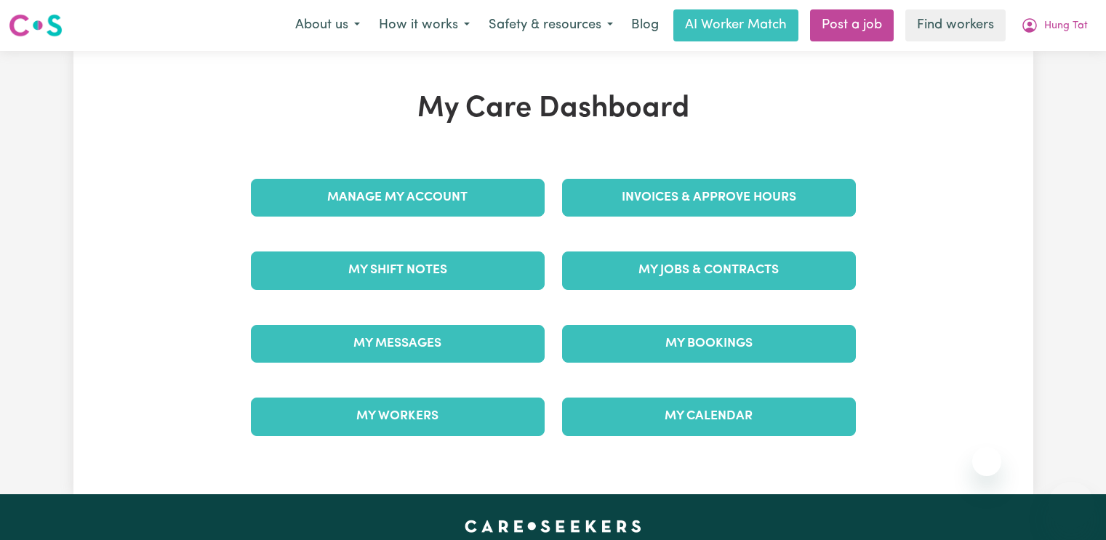 The image size is (1106, 540). I want to click on span: Hung Tat, so click(1066, 26).